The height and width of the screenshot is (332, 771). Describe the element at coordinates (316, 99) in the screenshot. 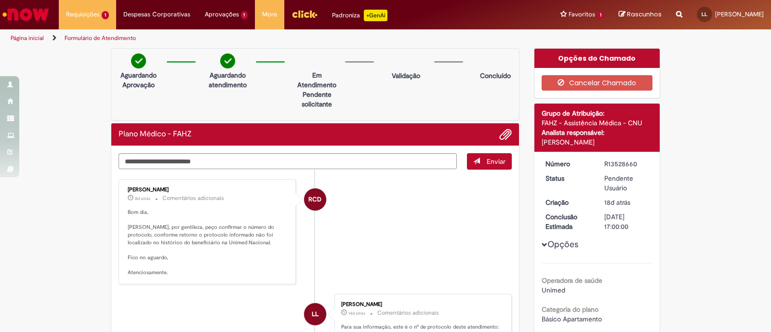

I see `p: Pendente solicitante` at that location.